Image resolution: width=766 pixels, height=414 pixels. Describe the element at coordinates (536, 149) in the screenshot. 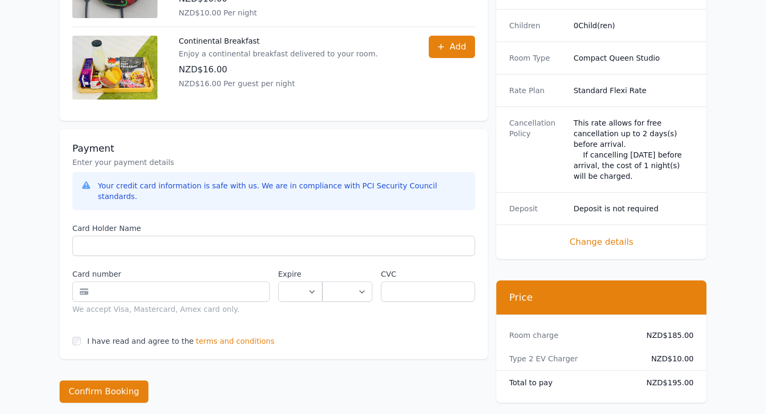

I see `dt: Cancellation Policy` at that location.